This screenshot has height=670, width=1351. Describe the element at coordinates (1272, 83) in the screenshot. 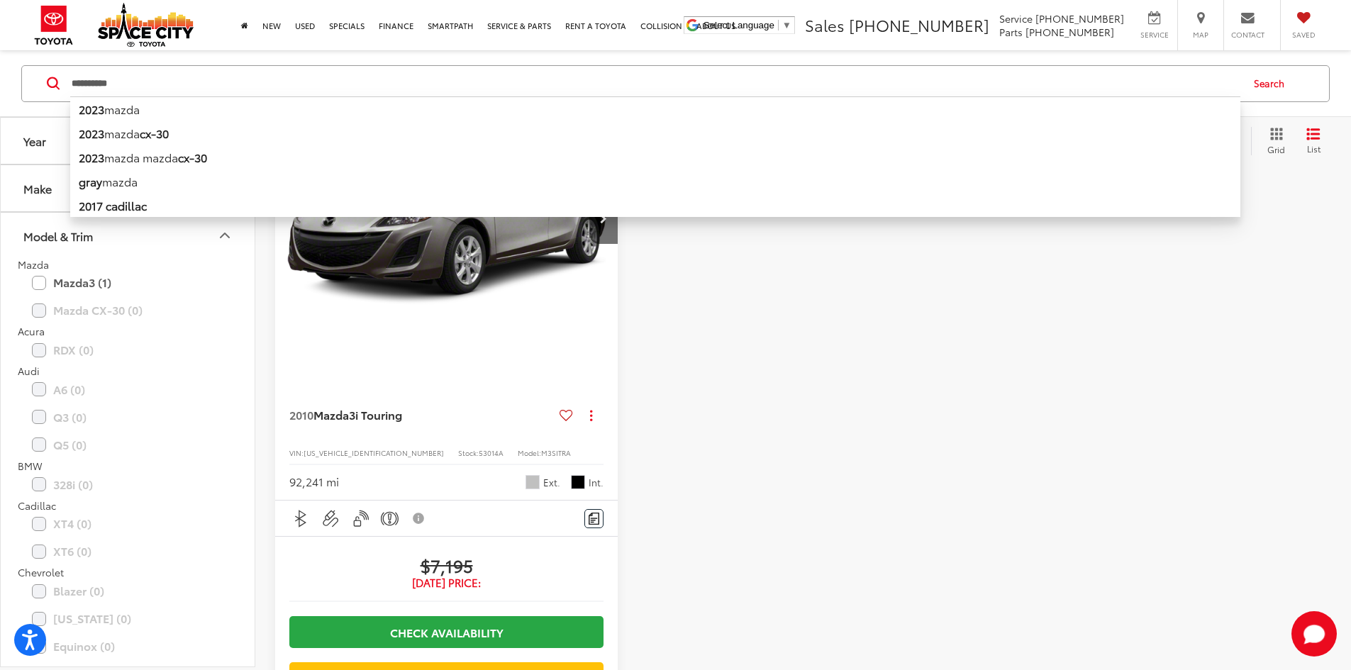

I see `button: Search` at that location.